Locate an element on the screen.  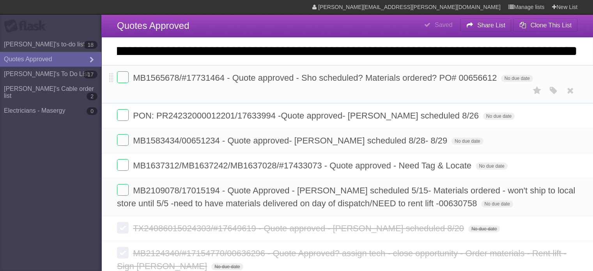
b: 18 is located at coordinates (90, 45).